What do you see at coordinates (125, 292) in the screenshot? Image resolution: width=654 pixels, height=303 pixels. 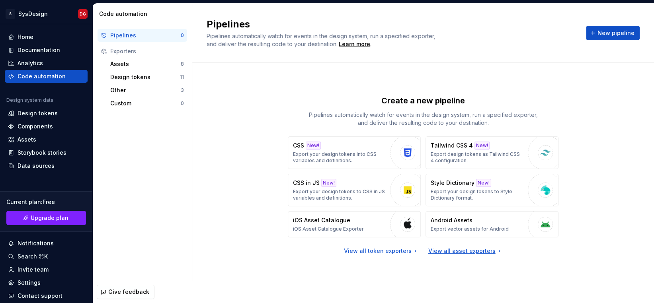 I see `button: Give feedback` at bounding box center [125, 292].